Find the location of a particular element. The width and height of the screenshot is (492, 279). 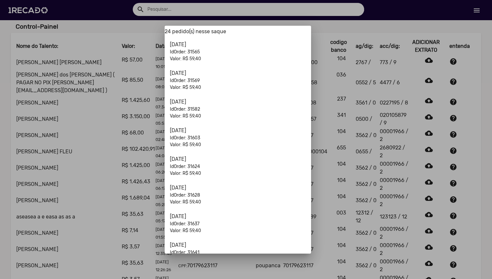

p: IdOrder: 31603 is located at coordinates (238, 138).